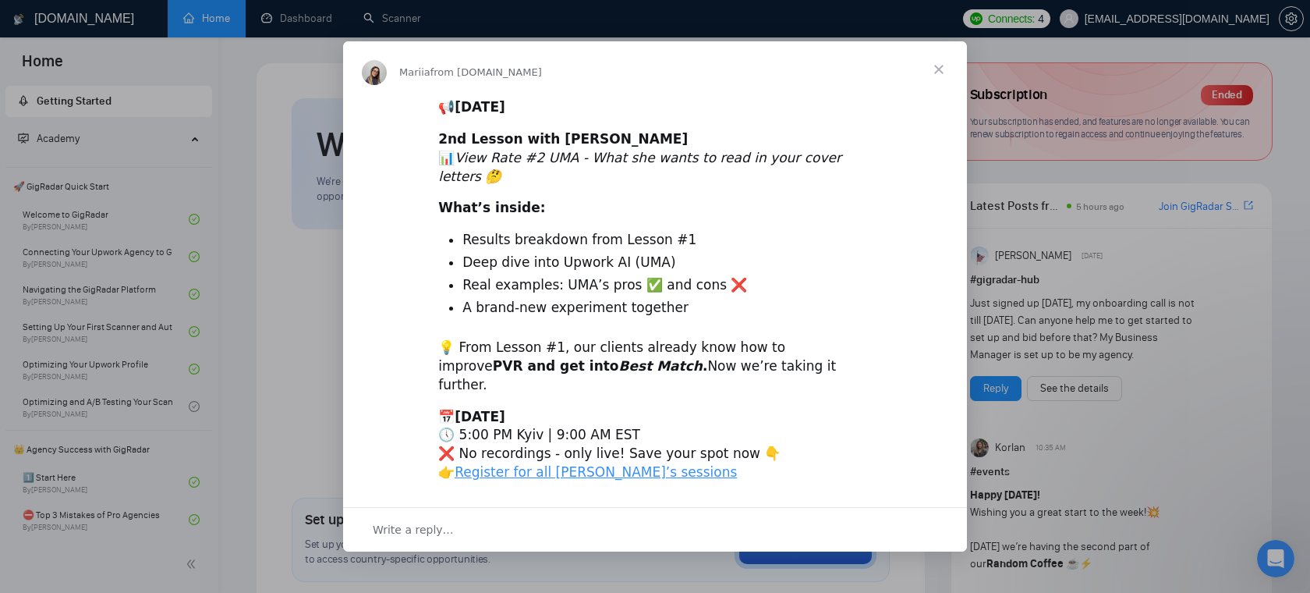 The image size is (1310, 593). What do you see at coordinates (667, 240) in the screenshot?
I see `li: Results breakdown from Lesson #1` at bounding box center [667, 240].